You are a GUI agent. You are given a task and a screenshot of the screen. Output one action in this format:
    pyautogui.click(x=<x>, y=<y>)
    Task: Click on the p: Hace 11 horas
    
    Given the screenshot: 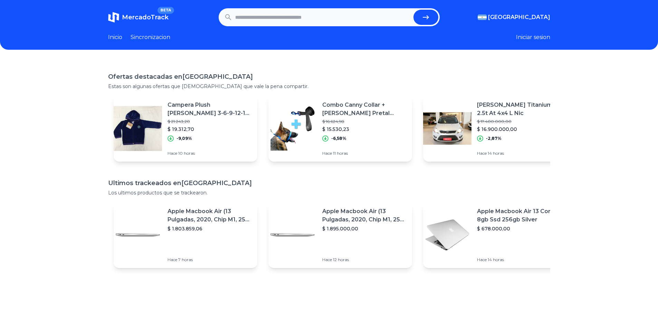 What is the action you would take?
    pyautogui.click(x=364, y=153)
    